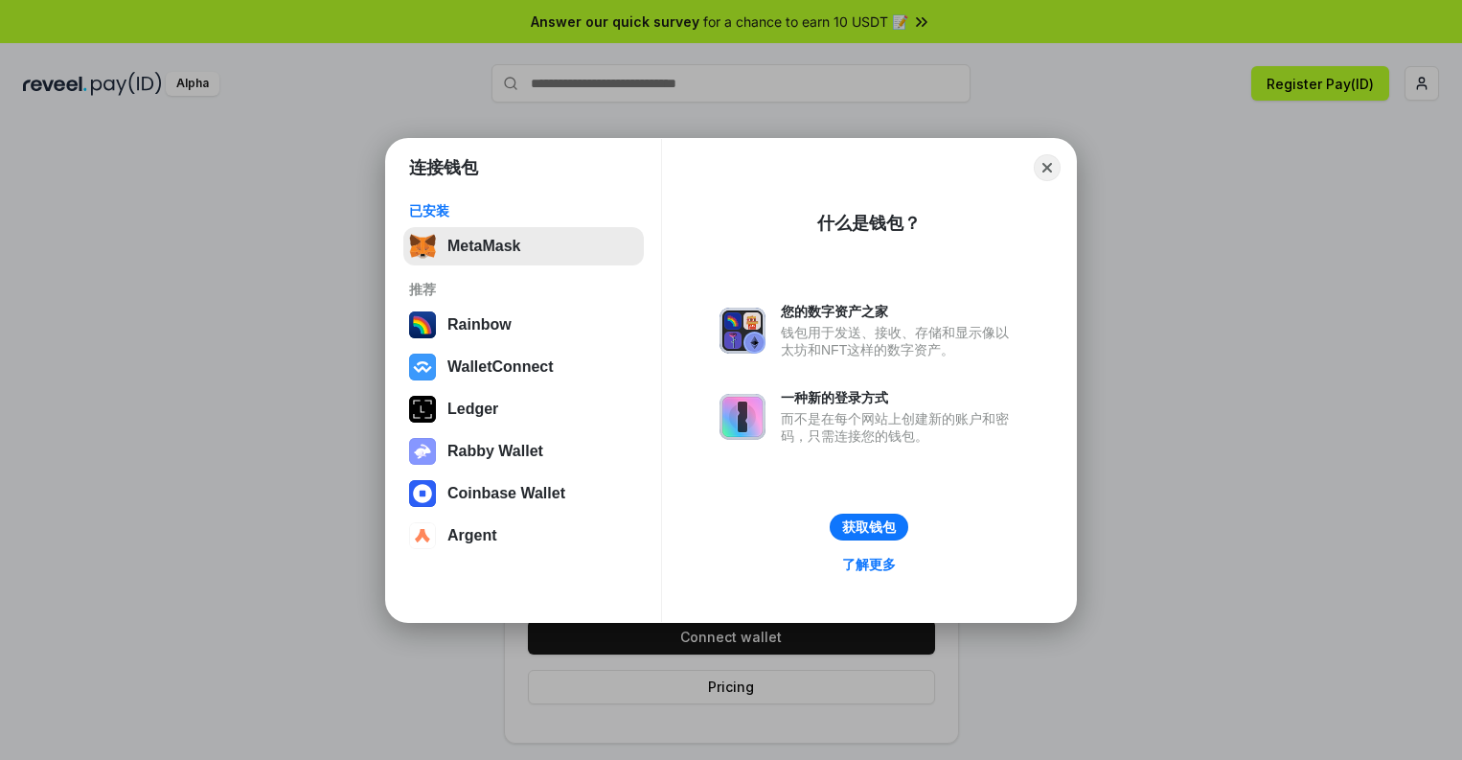  I want to click on div: Ledger, so click(472, 409).